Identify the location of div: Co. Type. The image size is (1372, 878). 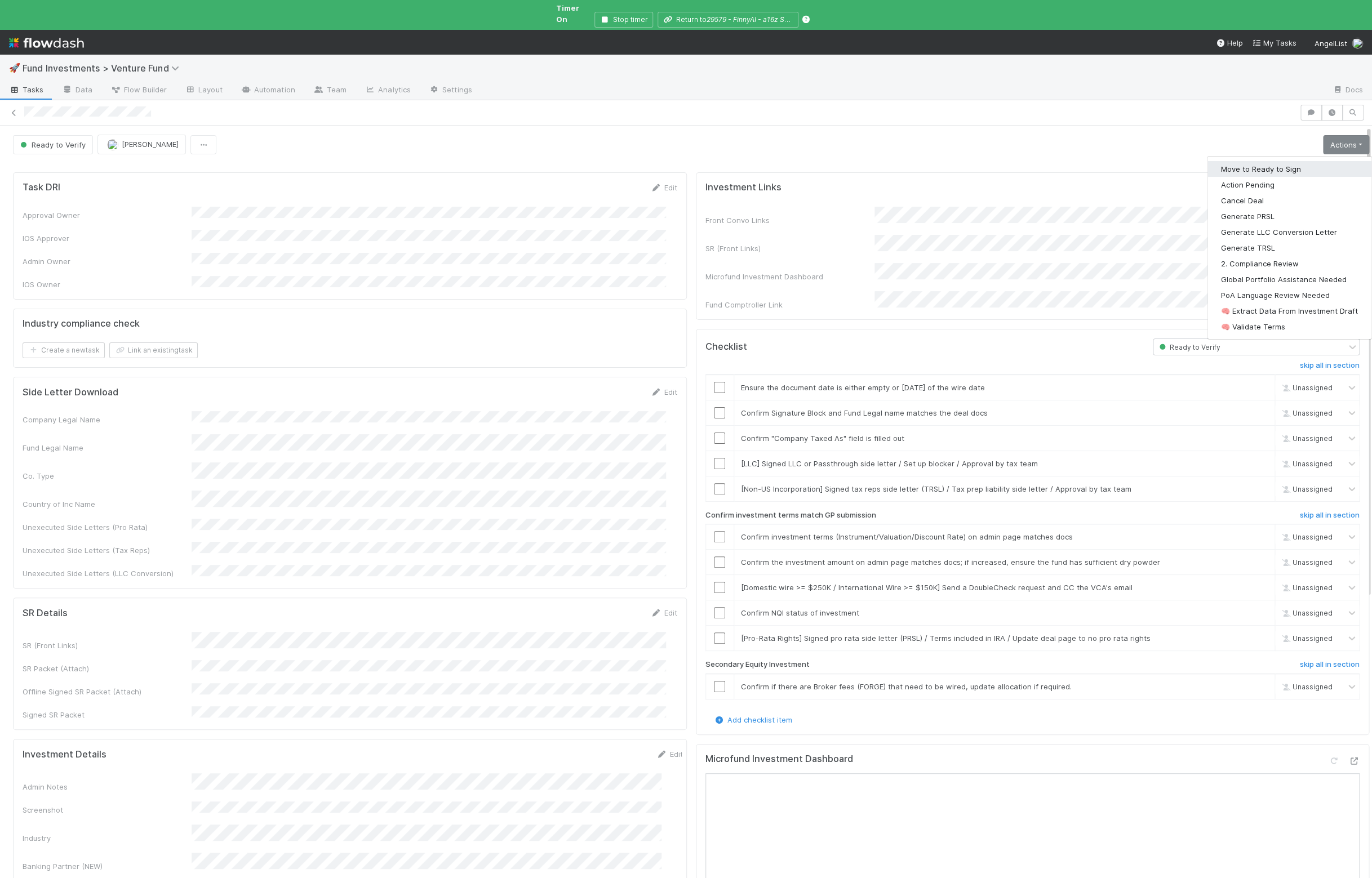
(107, 476).